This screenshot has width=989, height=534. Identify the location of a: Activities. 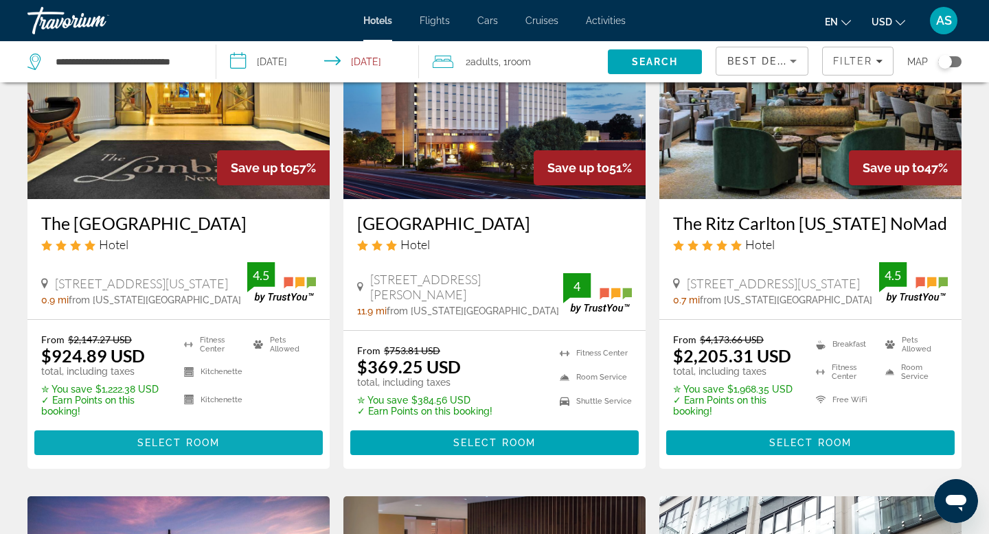
(606, 21).